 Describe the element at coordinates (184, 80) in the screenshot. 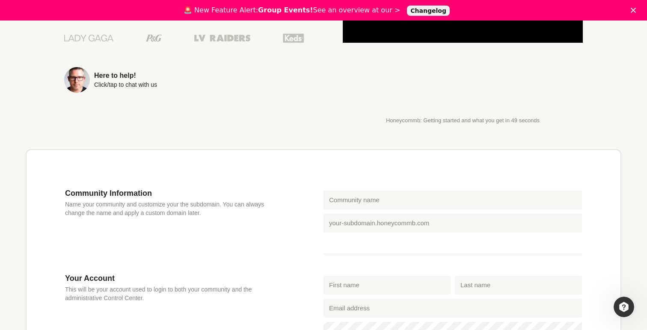

I see `a: Here to help!Click/tap to chat with us` at that location.